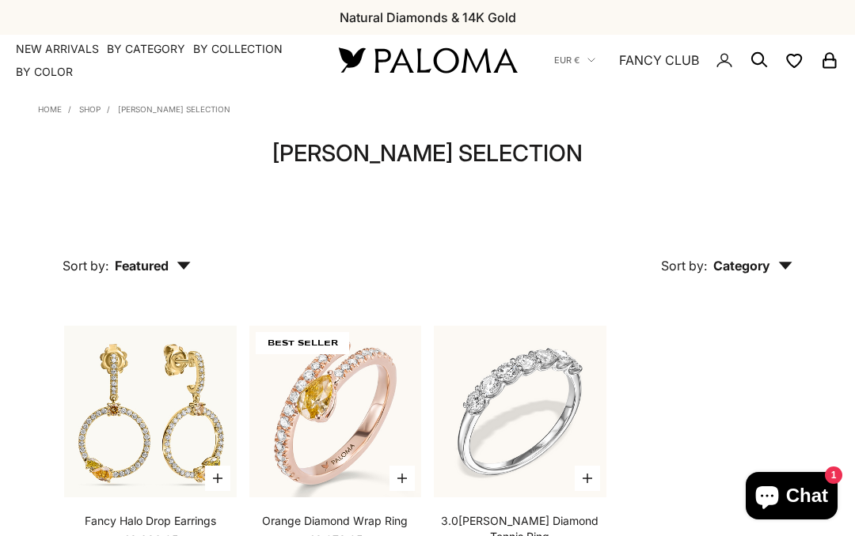 The image size is (855, 536). What do you see at coordinates (752, 266) in the screenshot?
I see `span: Category` at bounding box center [752, 266].